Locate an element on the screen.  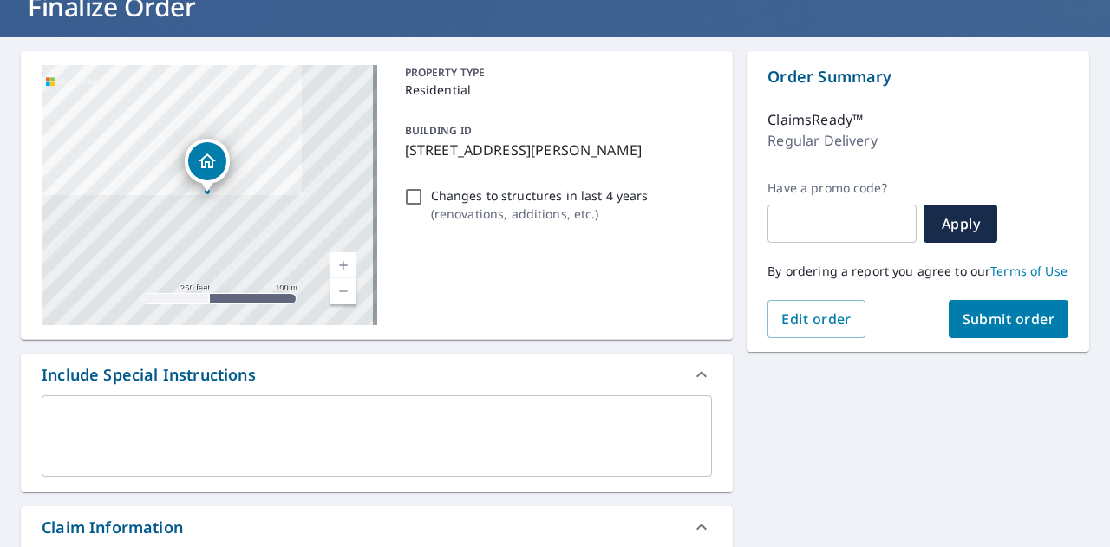
a: Current Level 17, Zoom Out is located at coordinates (343, 291).